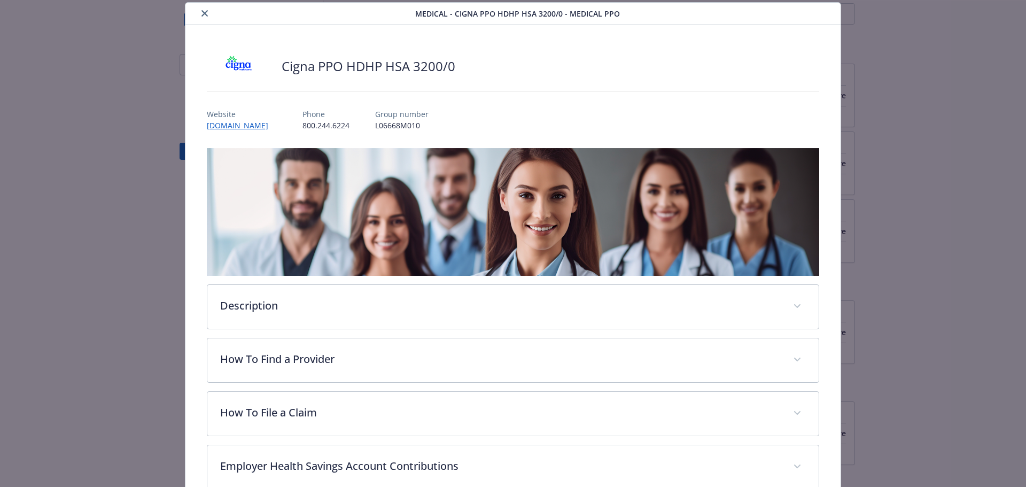 The height and width of the screenshot is (487, 1026). I want to click on div: Description, so click(513, 307).